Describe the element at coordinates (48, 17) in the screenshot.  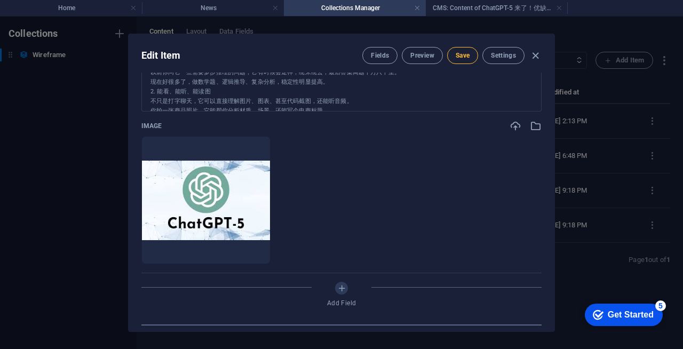
I see `div: Get Started 5 items remaining, 0% complete` at that location.